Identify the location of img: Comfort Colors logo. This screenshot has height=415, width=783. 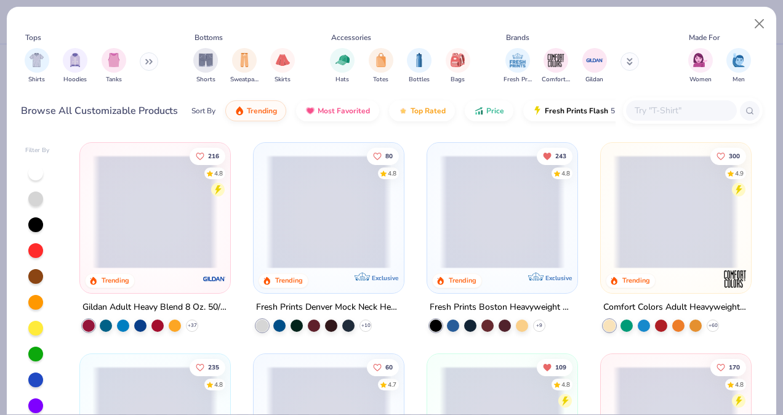
(734, 279).